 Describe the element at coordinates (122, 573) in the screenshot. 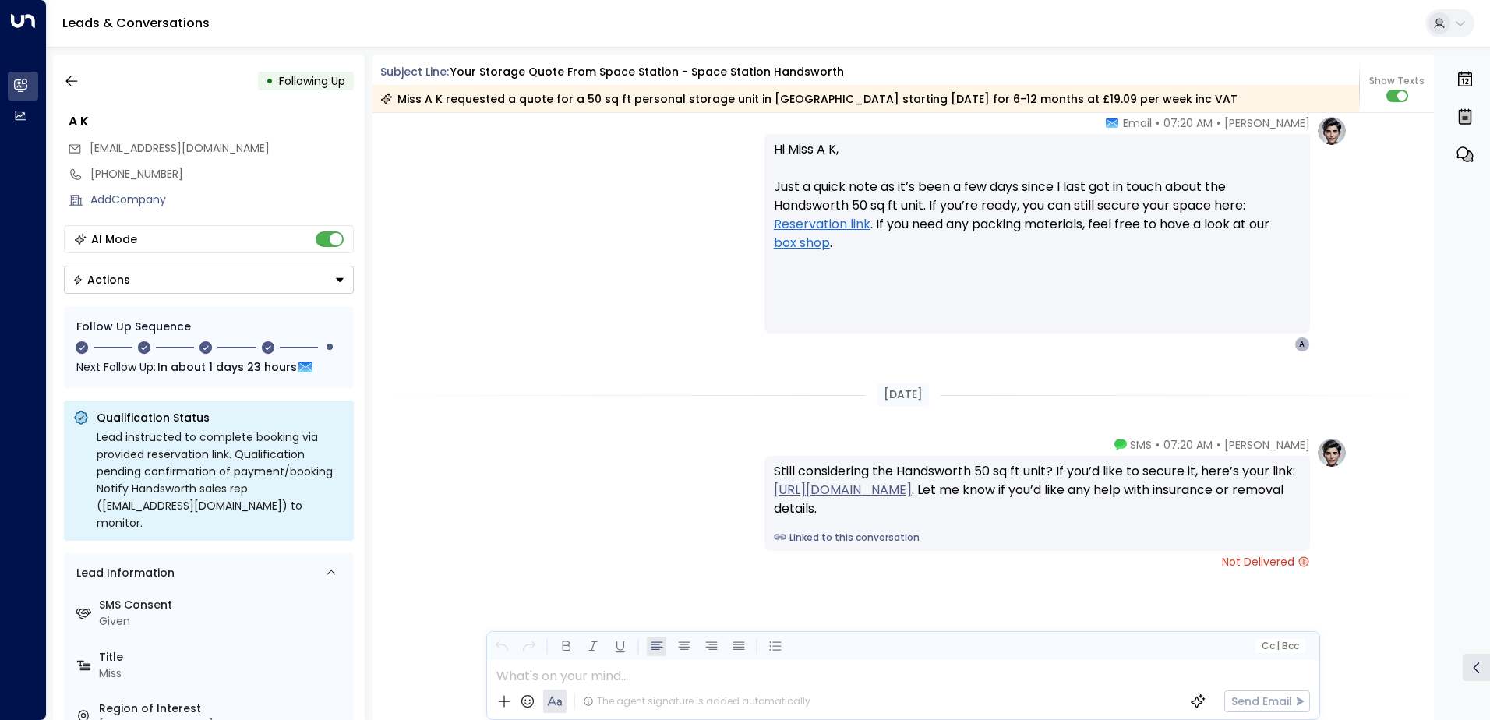

I see `div: Lead Information` at that location.